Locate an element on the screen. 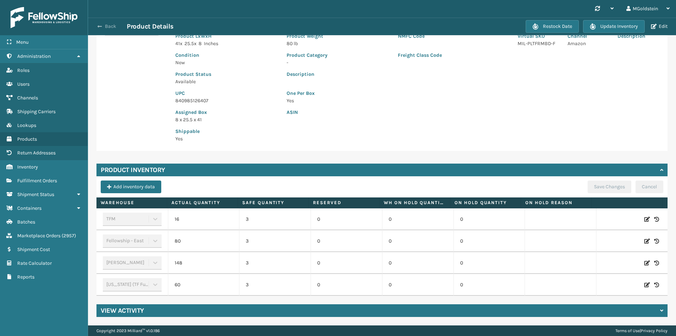 This screenshot has width=676, height=336. button: Cancel is located at coordinates (649, 187).